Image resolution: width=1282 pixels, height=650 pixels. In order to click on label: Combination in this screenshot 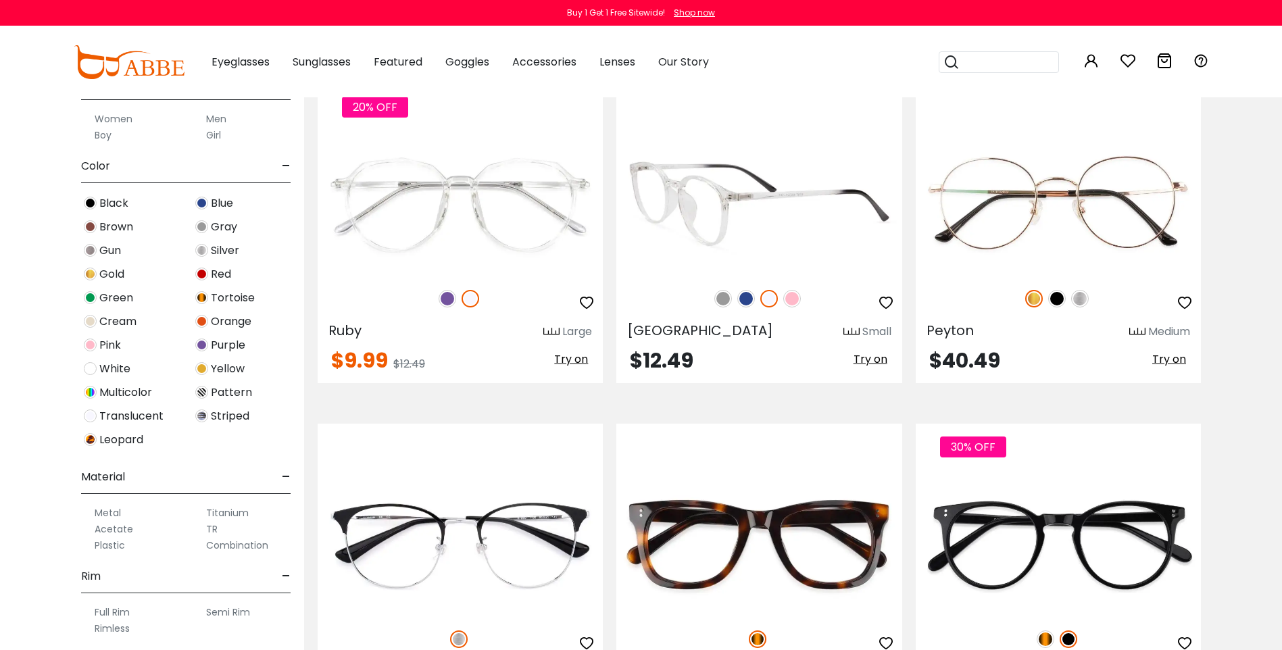, I will do `click(237, 545)`.